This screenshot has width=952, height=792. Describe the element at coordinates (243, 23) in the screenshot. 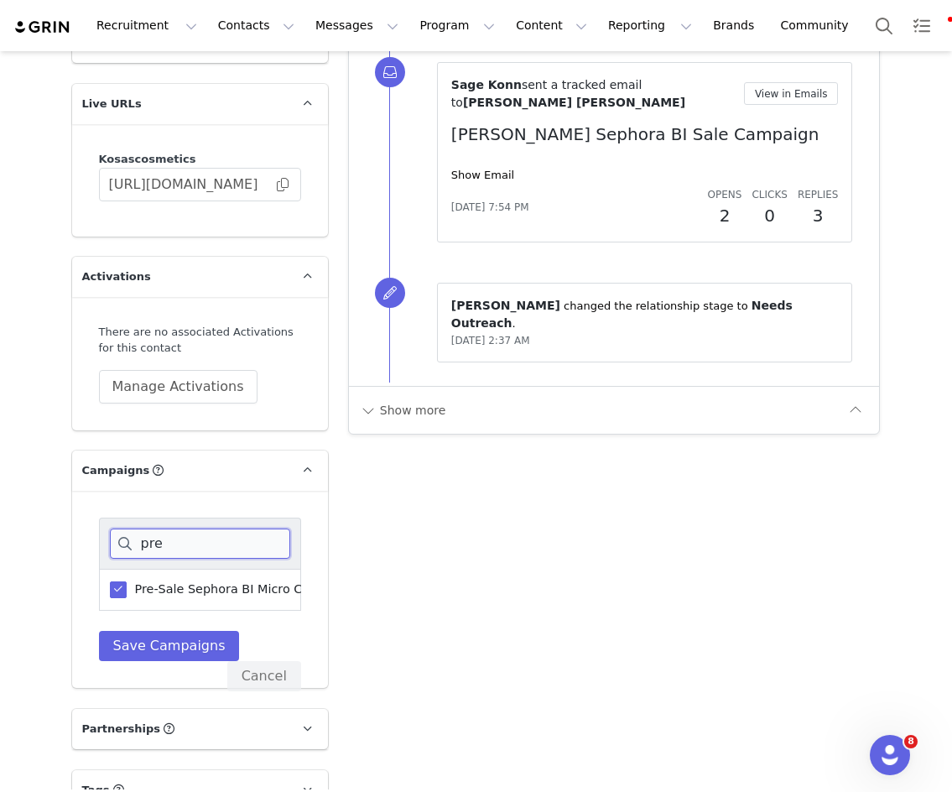

I see `body: Rich Text Area. Press ALT-0 for help.` at that location.